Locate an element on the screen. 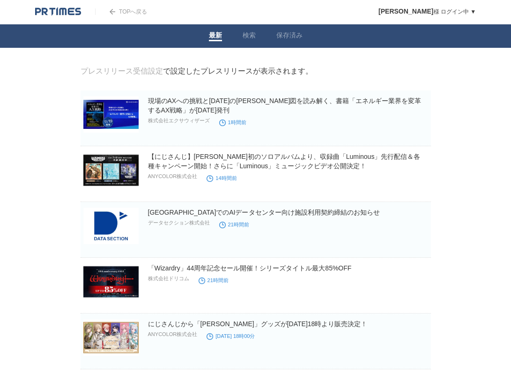 This screenshot has height=374, width=511. p: 株式会社ドリコム is located at coordinates (169, 278).